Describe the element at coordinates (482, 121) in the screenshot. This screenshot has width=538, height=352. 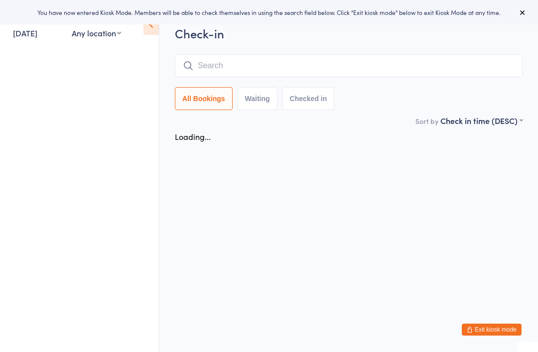
I see `div: Check in time (DESC)` at that location.